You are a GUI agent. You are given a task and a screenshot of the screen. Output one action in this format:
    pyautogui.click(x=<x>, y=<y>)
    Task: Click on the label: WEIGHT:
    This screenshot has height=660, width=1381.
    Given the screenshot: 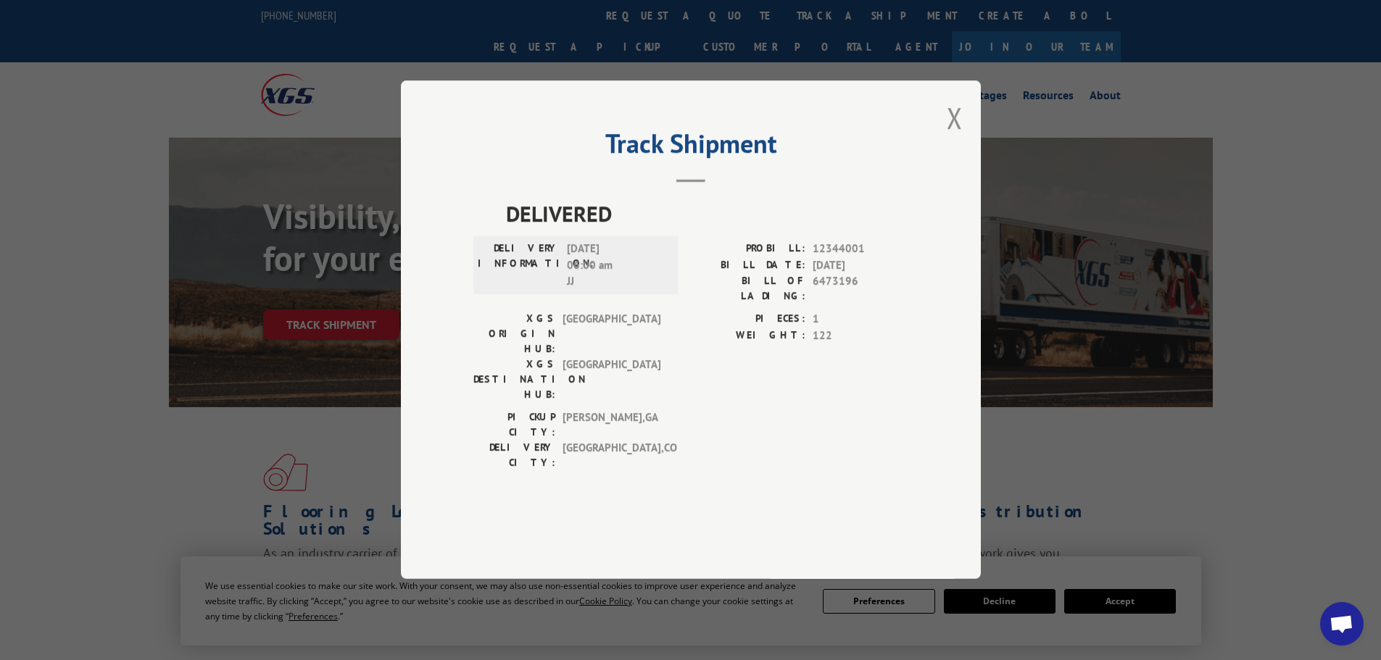 What is the action you would take?
    pyautogui.click(x=748, y=336)
    